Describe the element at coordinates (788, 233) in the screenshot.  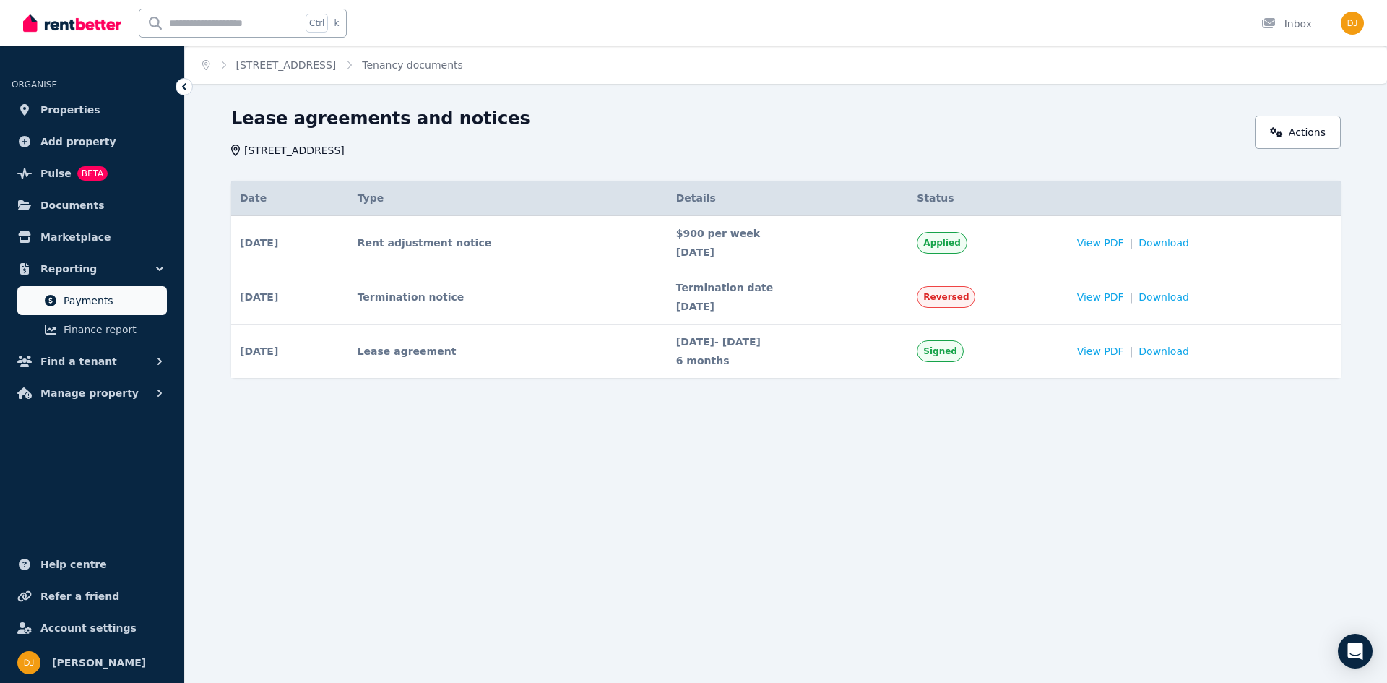
I see `span: $900 per week` at that location.